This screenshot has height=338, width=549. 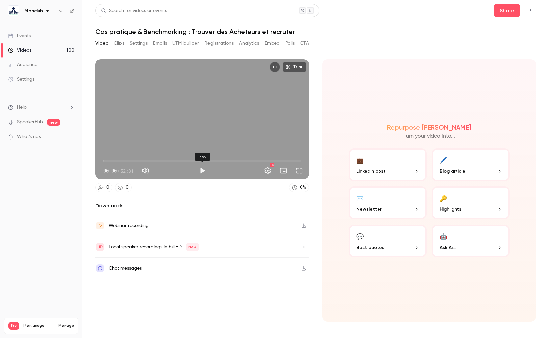 What do you see at coordinates (102, 43) in the screenshot?
I see `button: Video` at bounding box center [102, 43].